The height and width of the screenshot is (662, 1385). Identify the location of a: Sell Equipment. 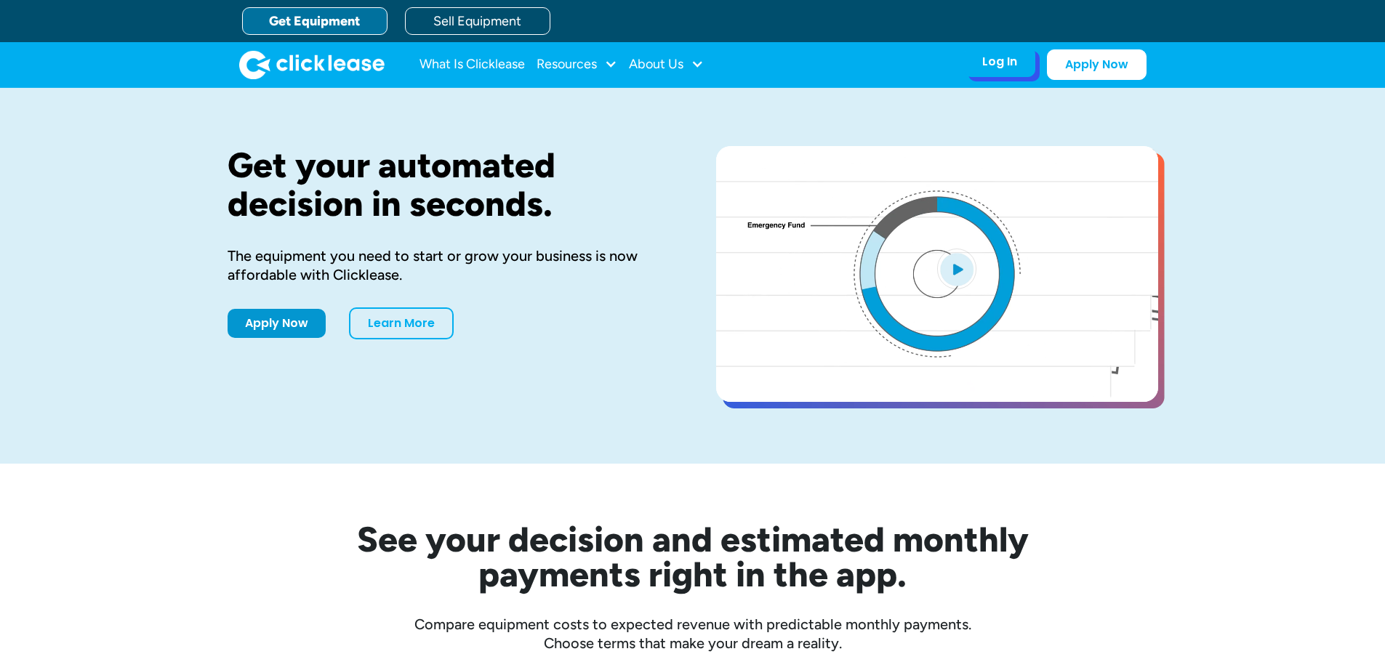
(478, 21).